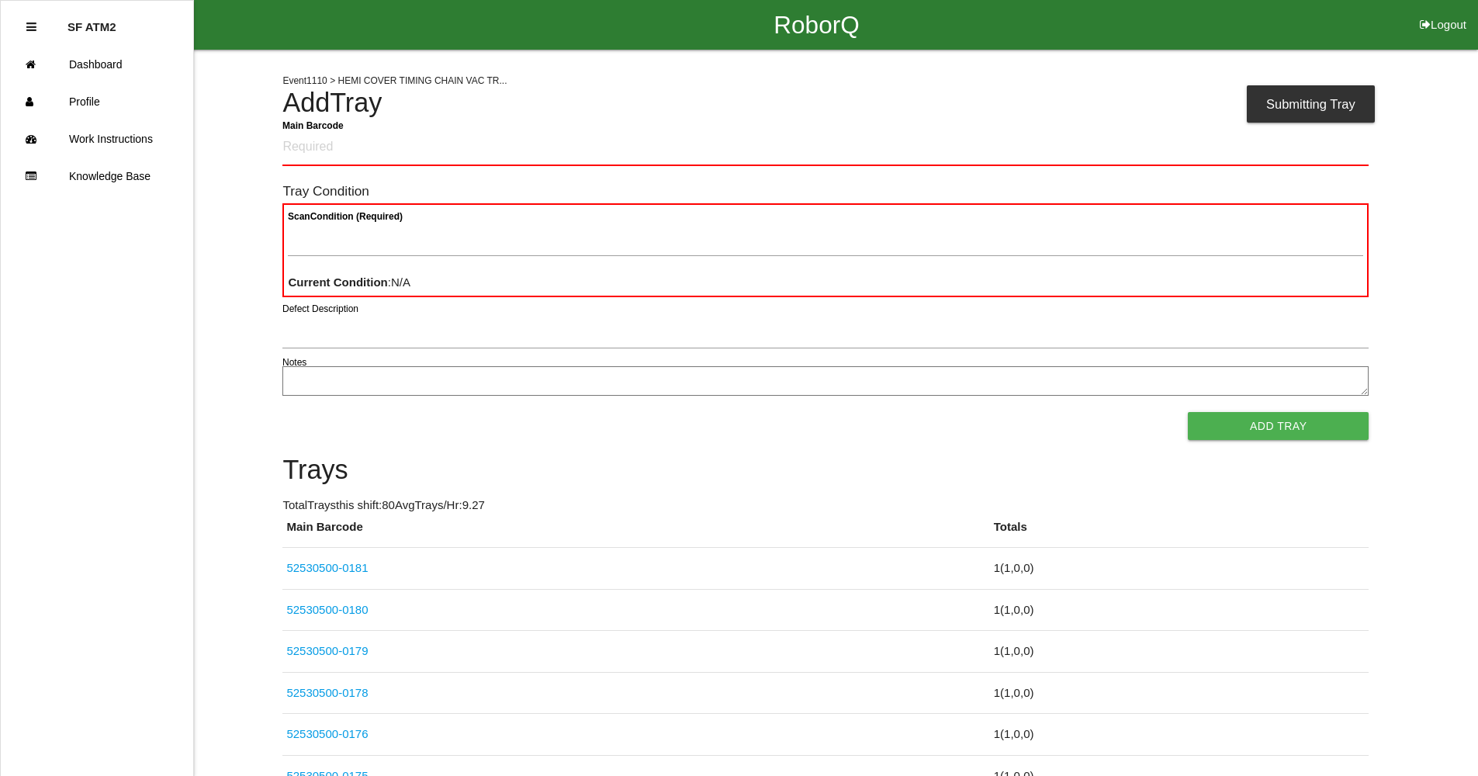 This screenshot has width=1478, height=776. Describe the element at coordinates (349, 282) in the screenshot. I see `span: : N/A` at that location.